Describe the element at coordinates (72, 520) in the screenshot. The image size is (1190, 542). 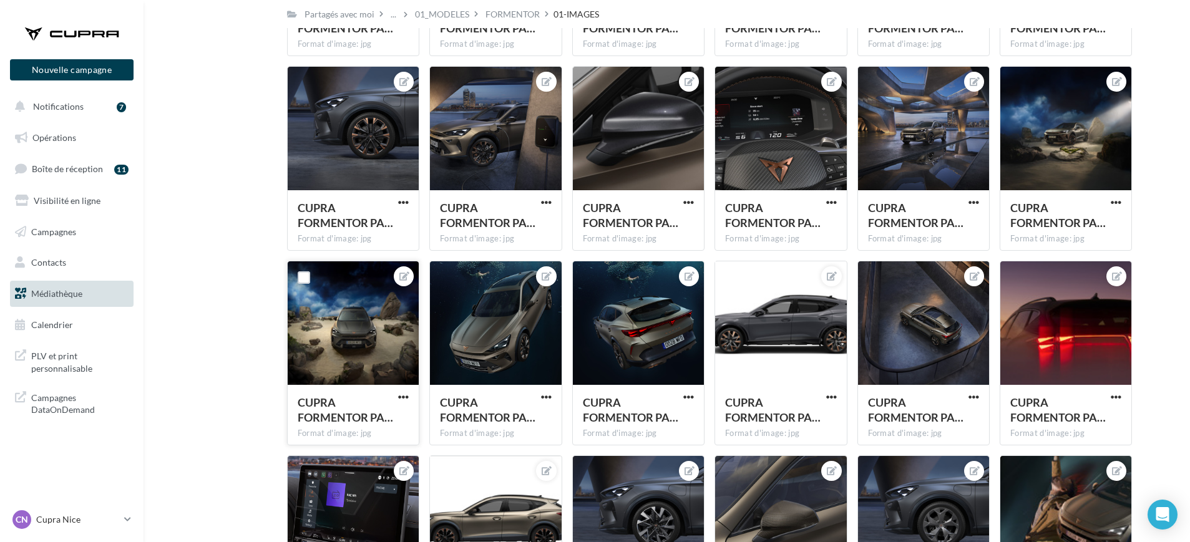
I see `a: CN Cupra Nice` at that location.